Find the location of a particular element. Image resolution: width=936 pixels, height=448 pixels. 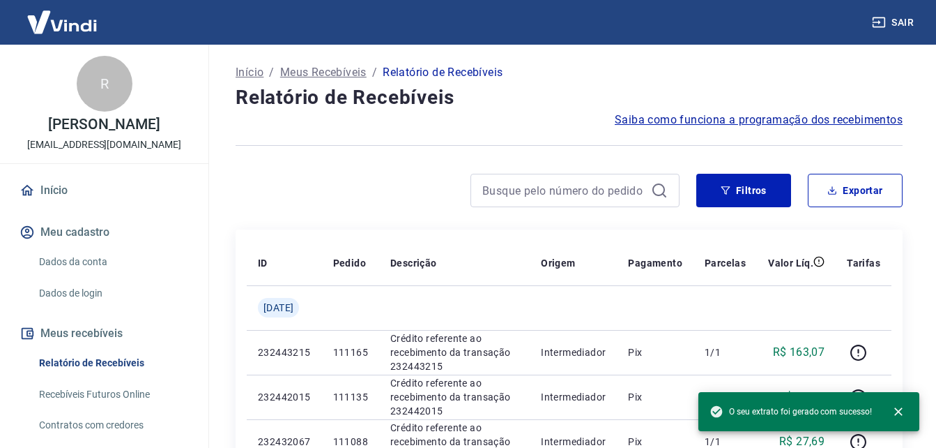

a: Meus Recebíveis is located at coordinates (323, 72).